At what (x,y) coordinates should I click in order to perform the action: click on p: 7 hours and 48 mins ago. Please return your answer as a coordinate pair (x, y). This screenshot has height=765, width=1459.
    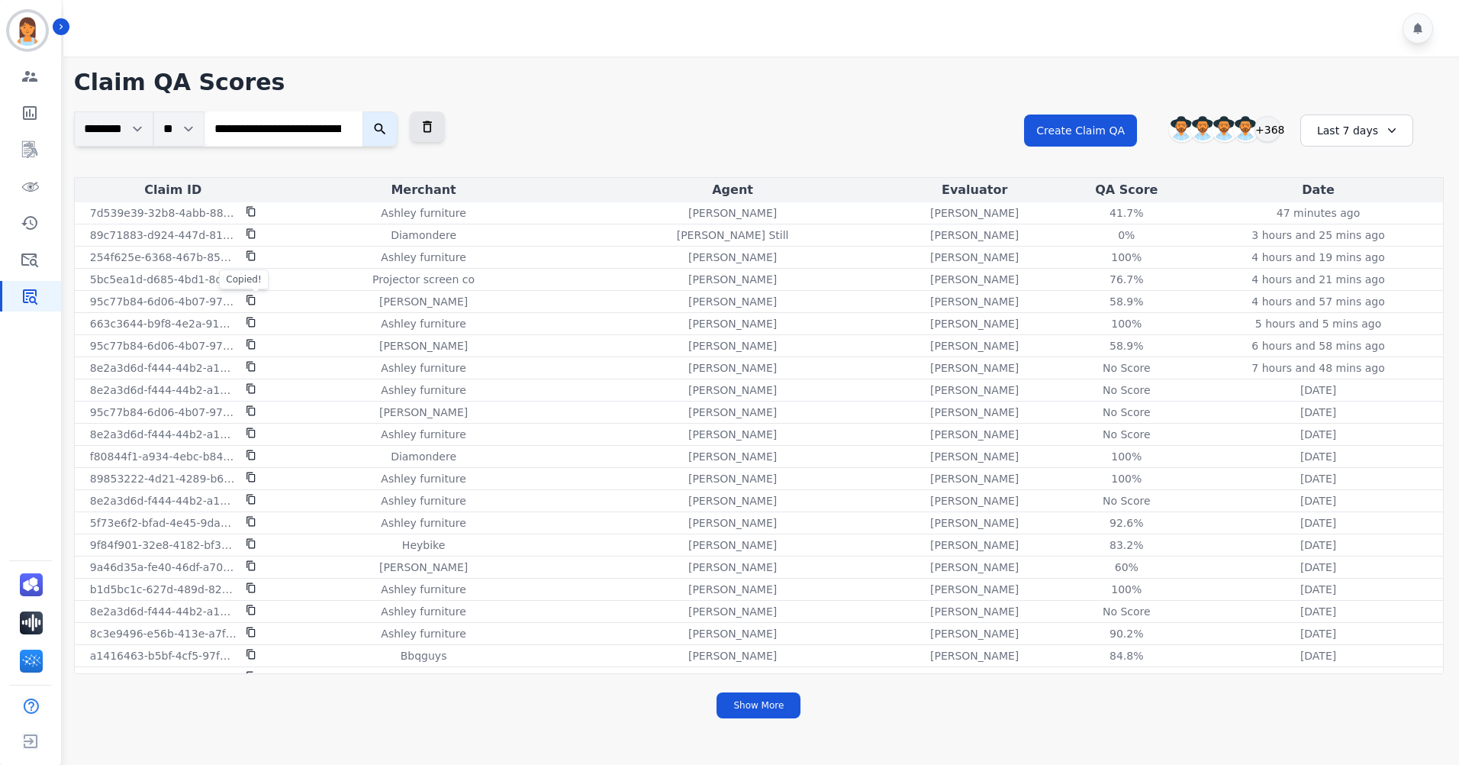
    Looking at the image, I should click on (1318, 368).